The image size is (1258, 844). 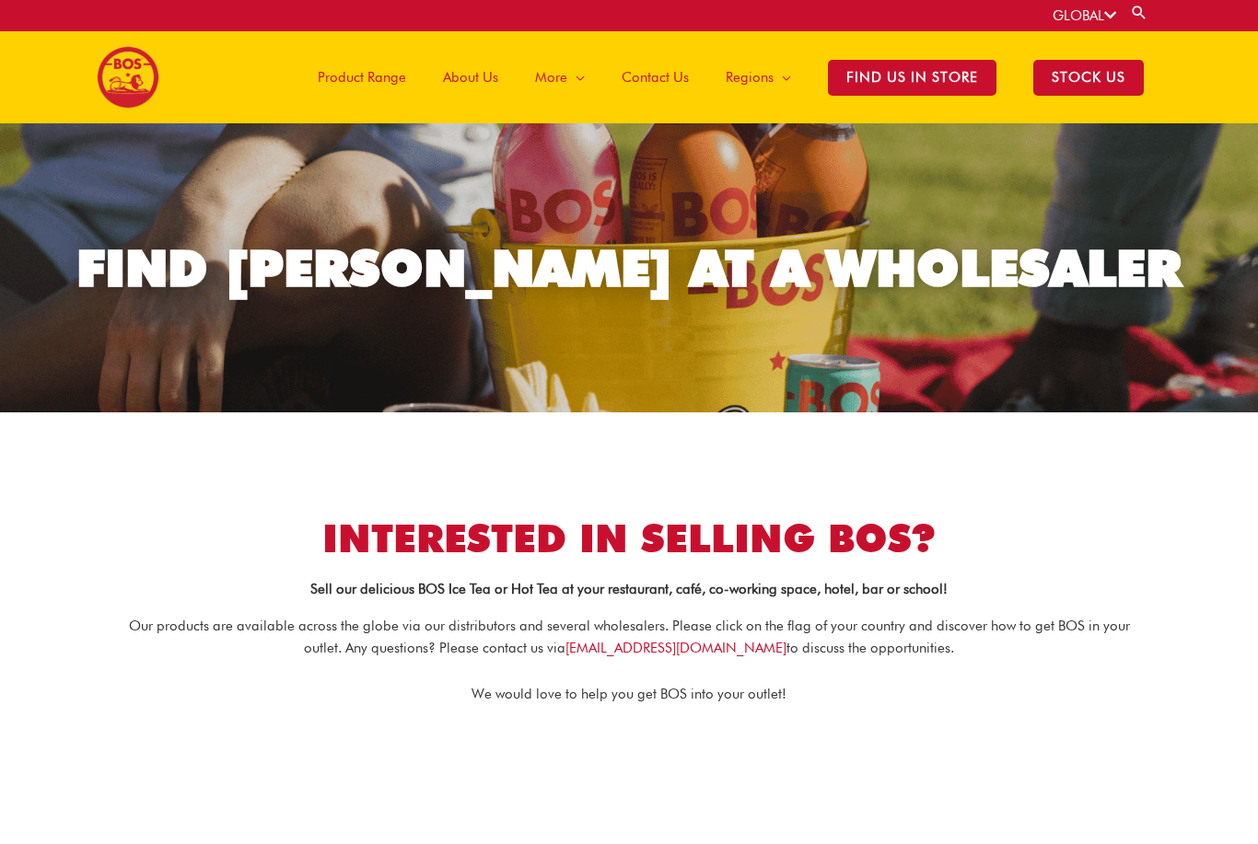 What do you see at coordinates (1088, 77) in the screenshot?
I see `a: STOCK US` at bounding box center [1088, 77].